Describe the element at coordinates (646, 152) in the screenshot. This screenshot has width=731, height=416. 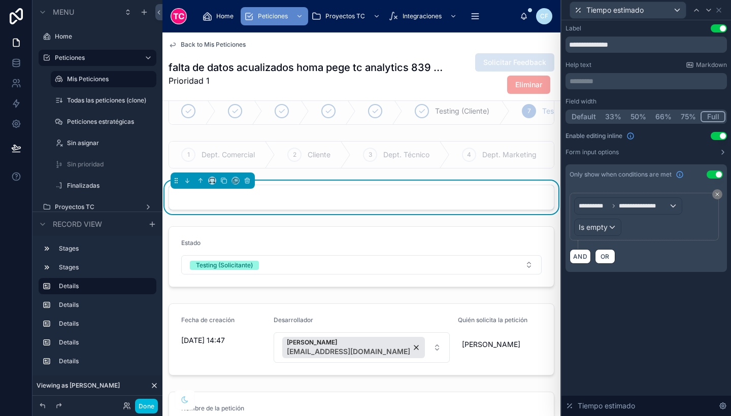
I see `button: Form input options` at that location.